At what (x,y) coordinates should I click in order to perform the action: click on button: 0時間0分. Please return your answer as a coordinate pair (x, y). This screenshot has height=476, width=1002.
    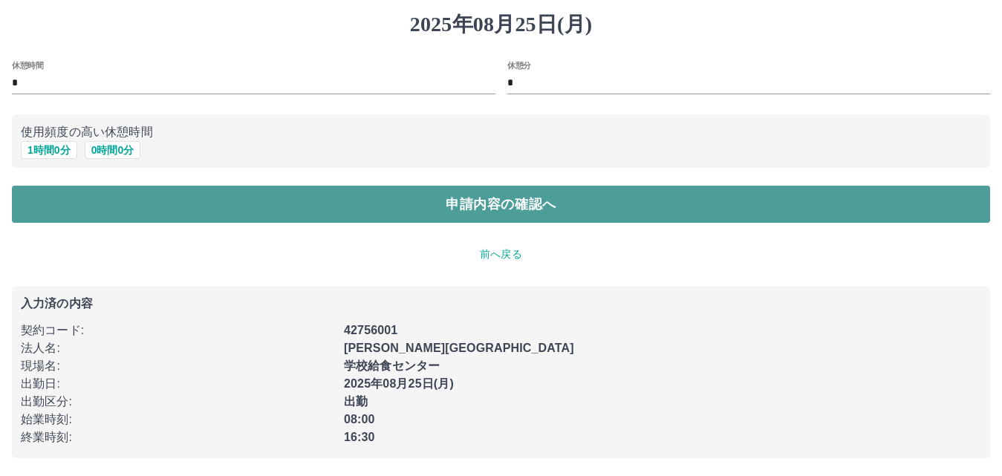
    Looking at the image, I should click on (113, 150).